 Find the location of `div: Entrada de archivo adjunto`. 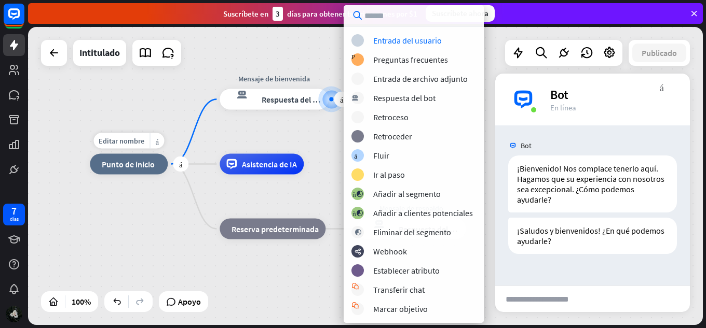

div: Entrada de archivo adjunto is located at coordinates (420, 79).